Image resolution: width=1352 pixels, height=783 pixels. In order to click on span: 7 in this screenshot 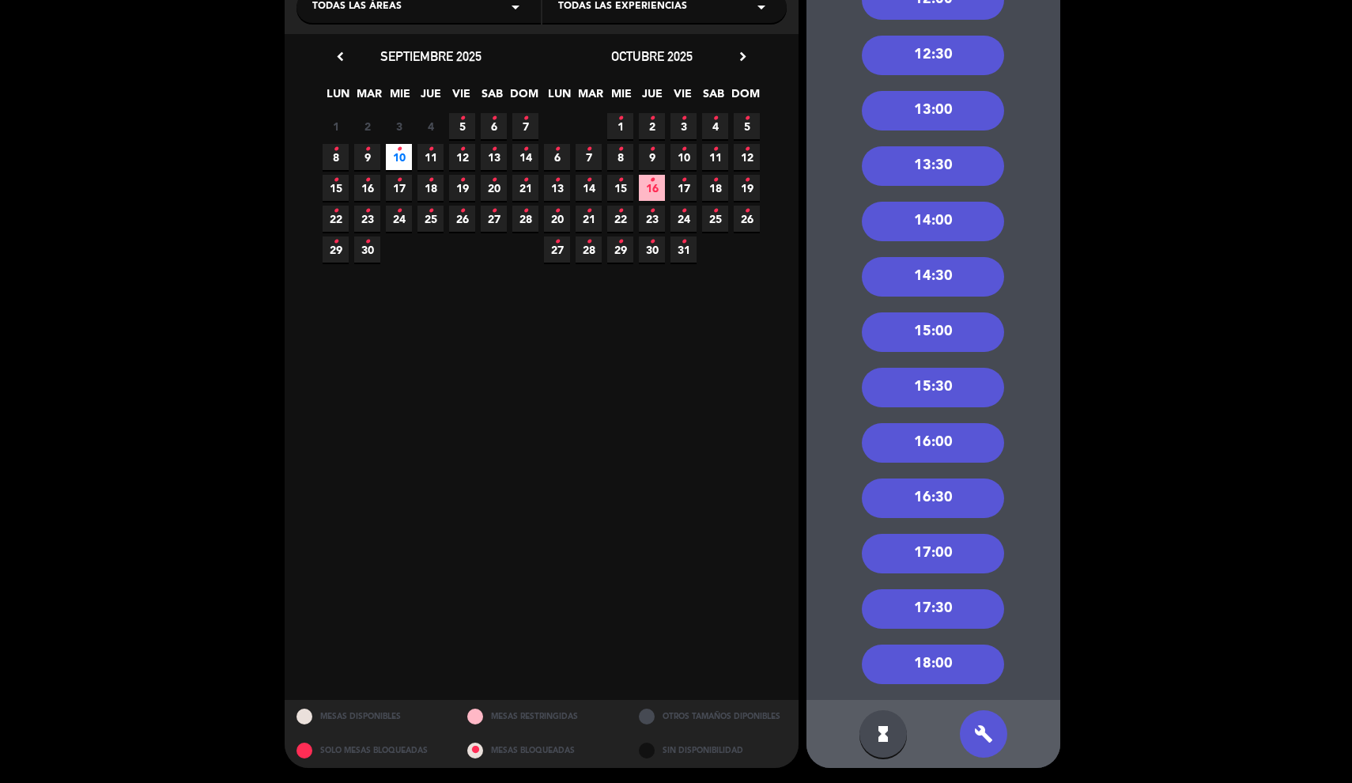, I will do `click(525, 126)`.